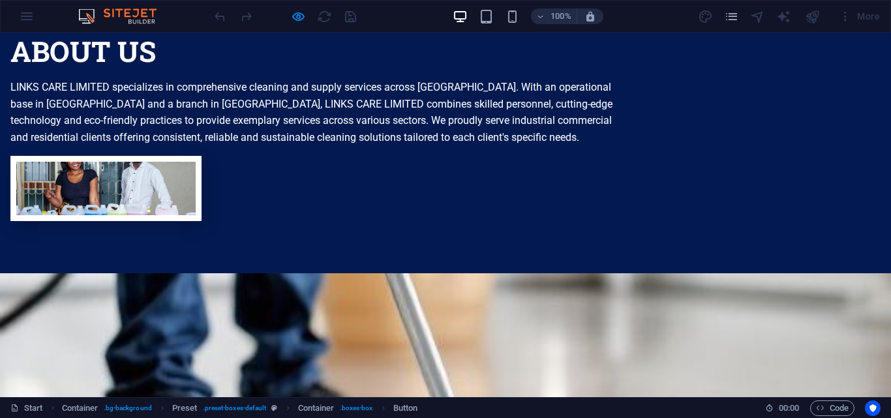 This screenshot has width=891, height=418. I want to click on button: Code, so click(833, 409).